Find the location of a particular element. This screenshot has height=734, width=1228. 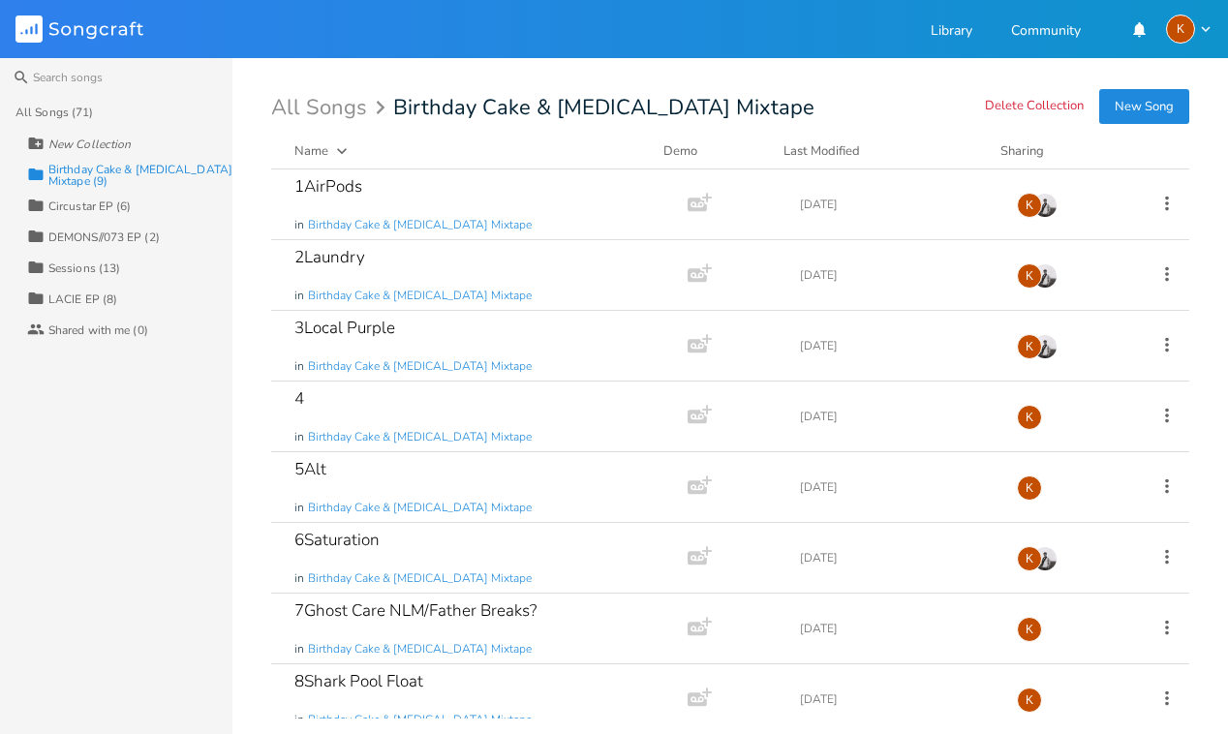

div: 7Ghost Care NLM/Father Breaks? is located at coordinates (415, 610).